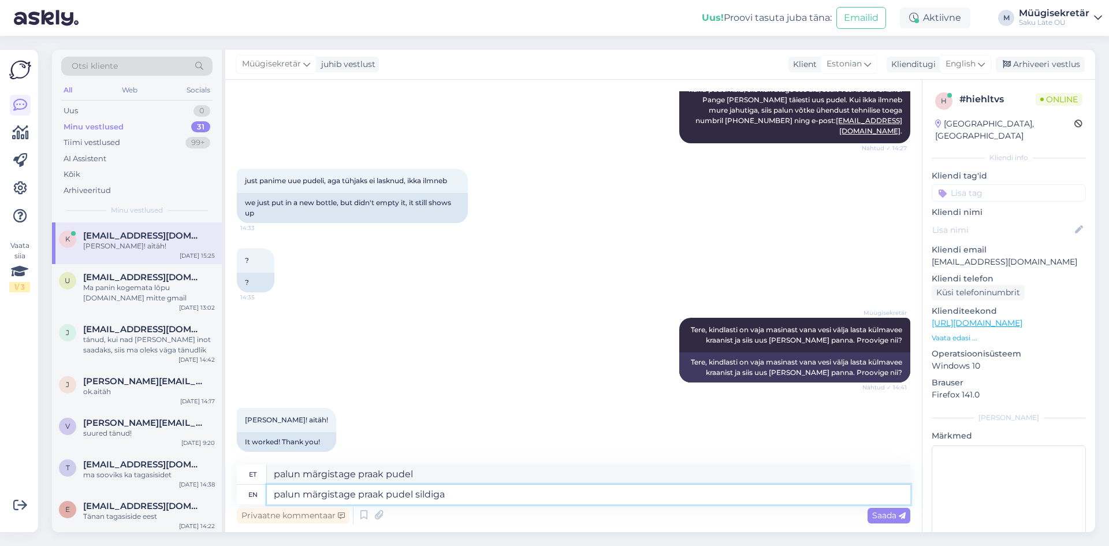 This screenshot has width=1109, height=546. I want to click on span: eve.salumaa@tallinnlv.ee, so click(143, 506).